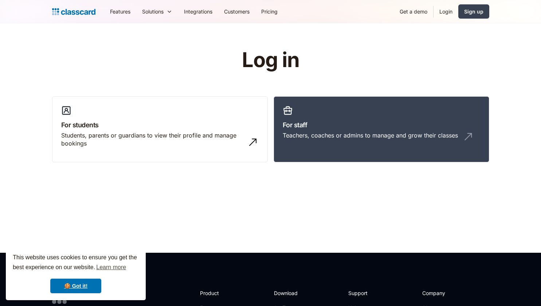 The image size is (541, 306). I want to click on h2: Company, so click(446, 292).